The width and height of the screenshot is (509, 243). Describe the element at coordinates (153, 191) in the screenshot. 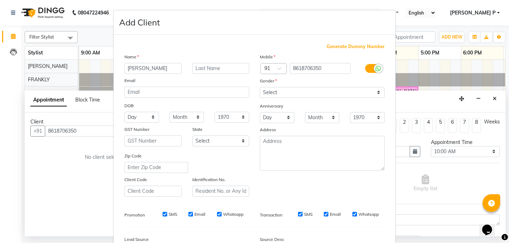

I see `input: Client Code` at that location.